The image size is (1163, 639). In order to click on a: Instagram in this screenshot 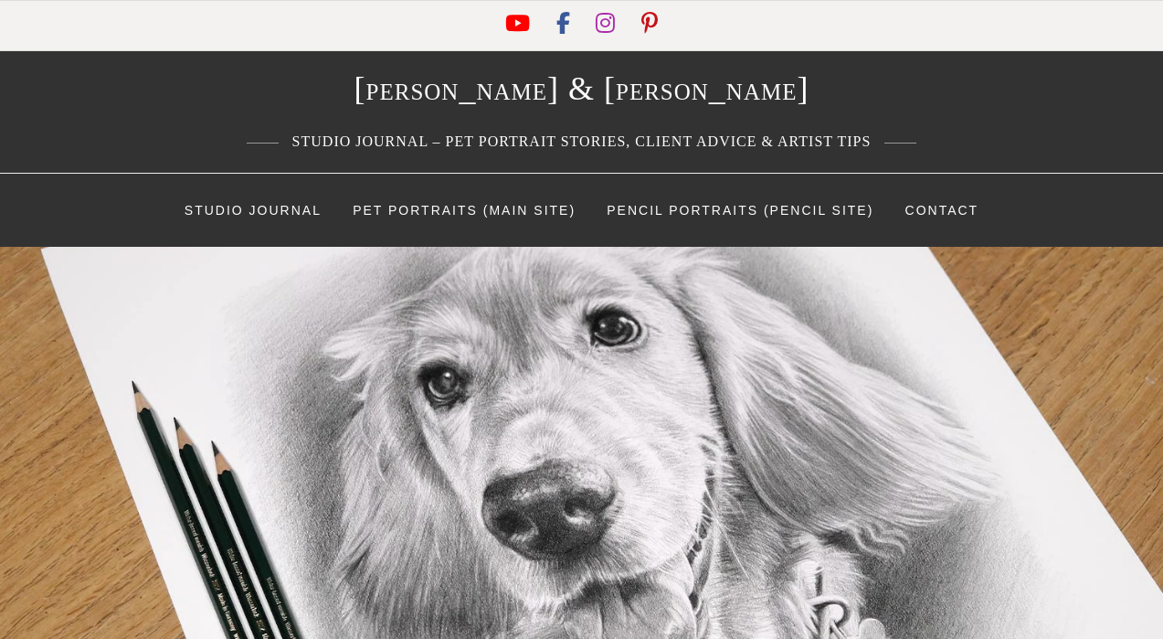, I will do `click(607, 26)`.